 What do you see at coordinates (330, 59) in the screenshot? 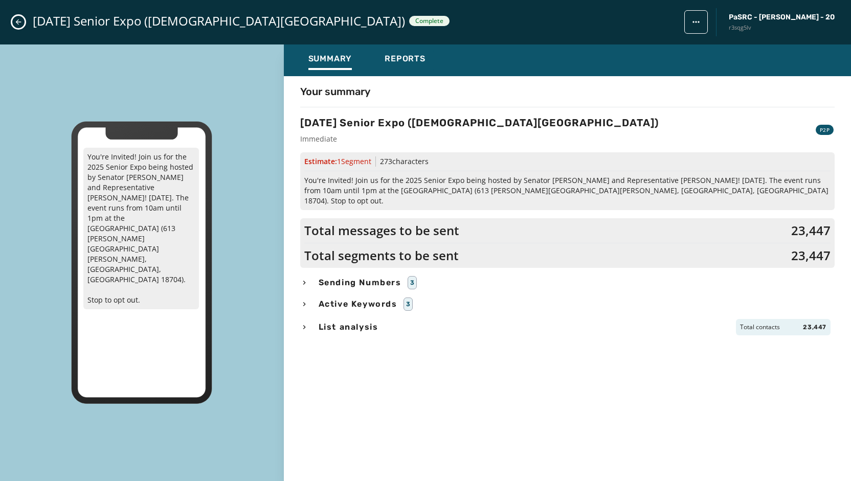
I see `span: Summary` at bounding box center [330, 59].